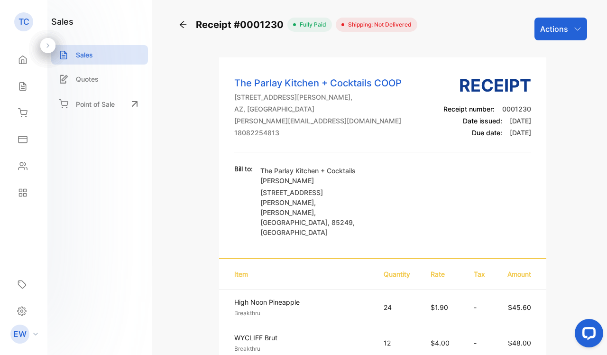  What do you see at coordinates (554, 29) in the screenshot?
I see `p: Actions` at bounding box center [554, 29].